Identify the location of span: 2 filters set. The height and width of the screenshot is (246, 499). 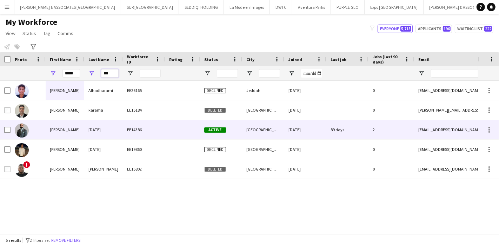
(40, 240).